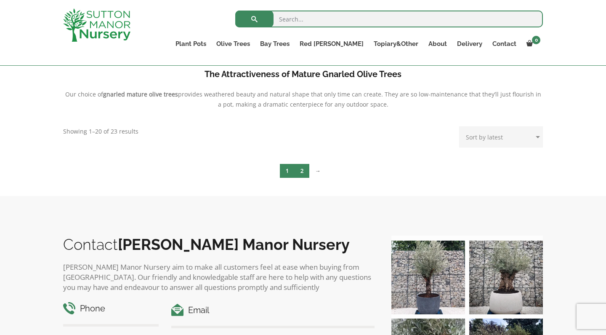  What do you see at coordinates (303, 74) in the screenshot?
I see `b: The Attractiveness of Mature Gnarled Olive Trees` at bounding box center [303, 74].